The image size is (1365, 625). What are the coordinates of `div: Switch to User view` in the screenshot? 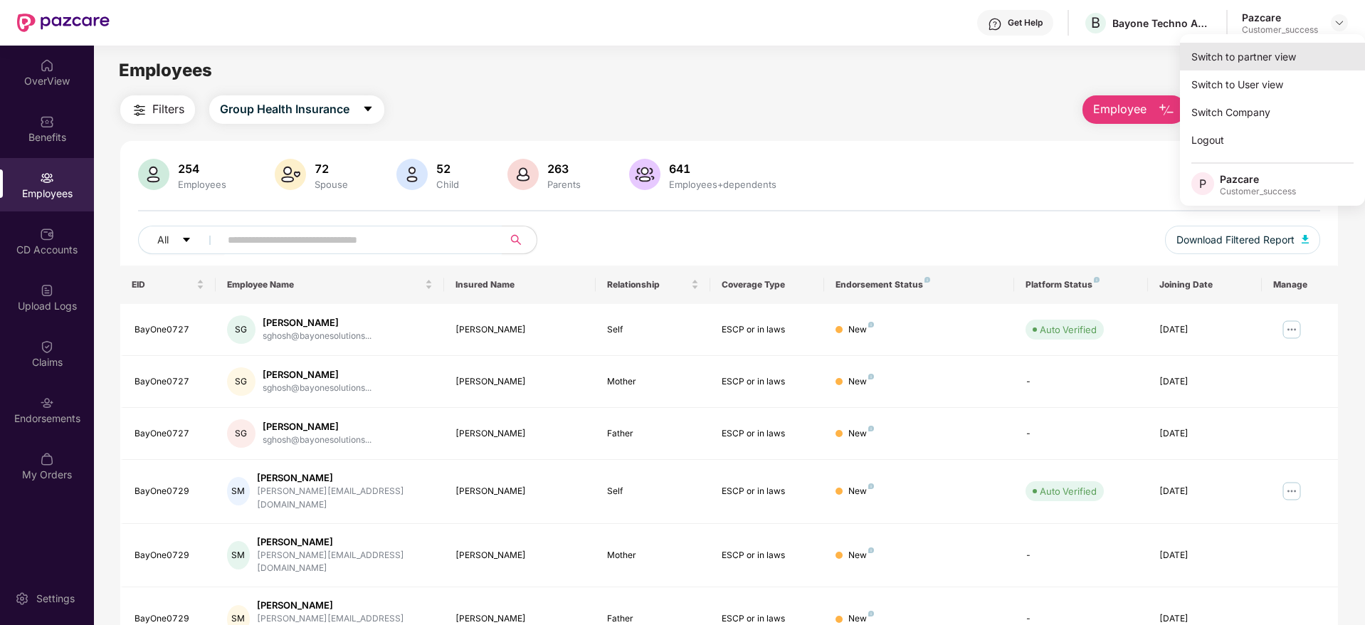 It's located at (1272, 84).